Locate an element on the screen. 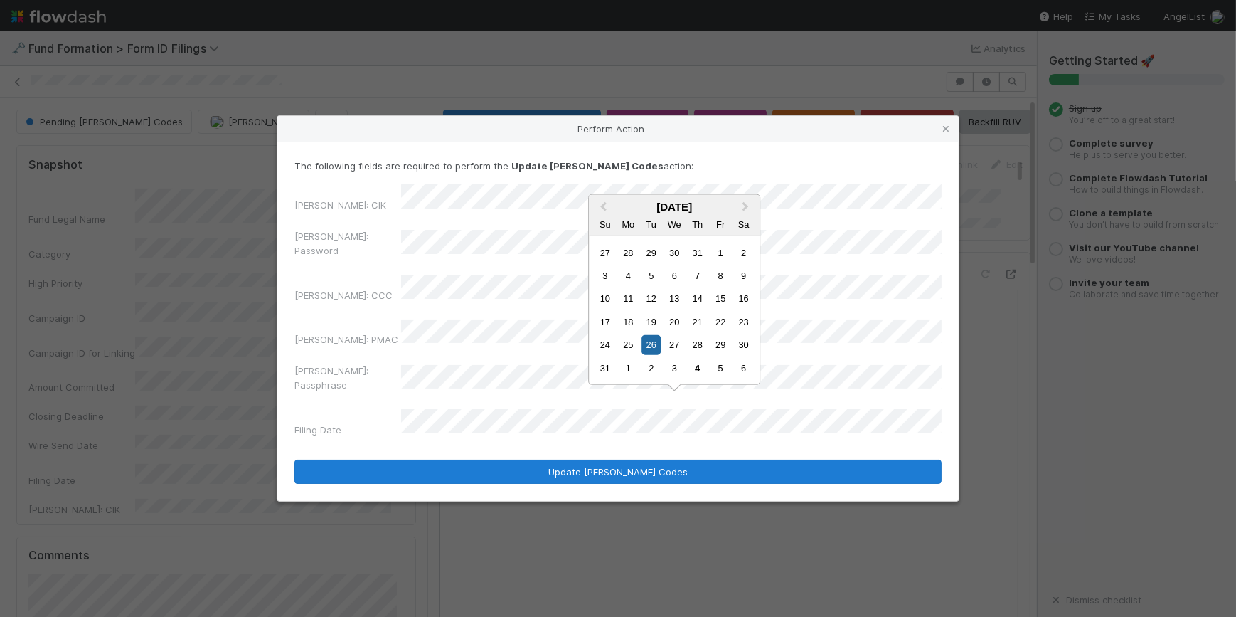 Image resolution: width=1236 pixels, height=617 pixels. button: Next Month is located at coordinates (747, 208).